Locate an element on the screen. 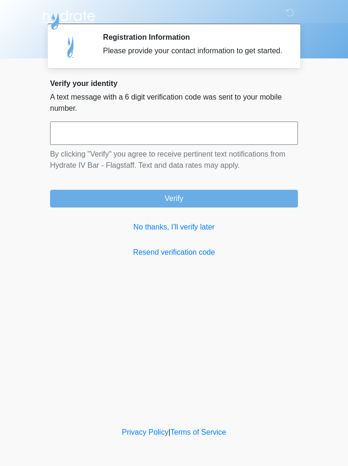  a: Resend verification code is located at coordinates (174, 253).